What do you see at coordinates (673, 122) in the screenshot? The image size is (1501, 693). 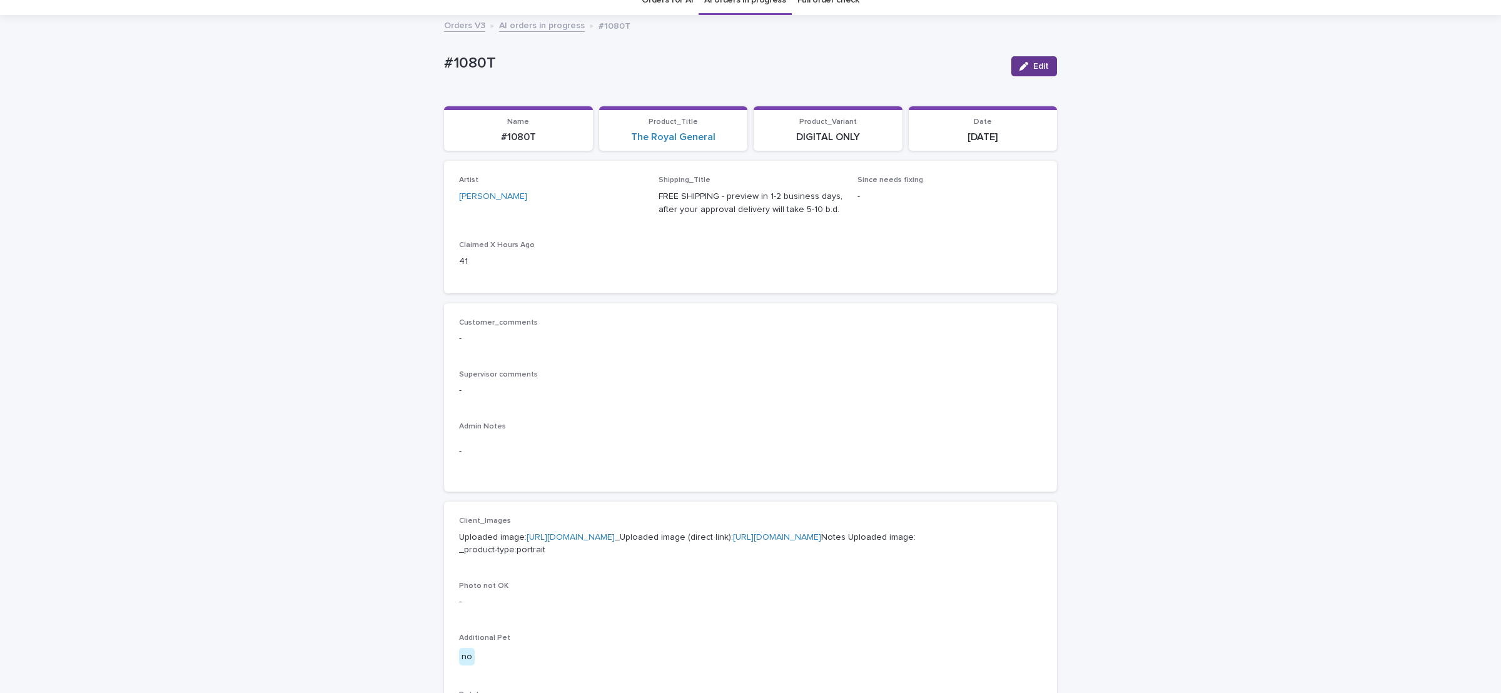 I see `span: Product_Title` at bounding box center [673, 122].